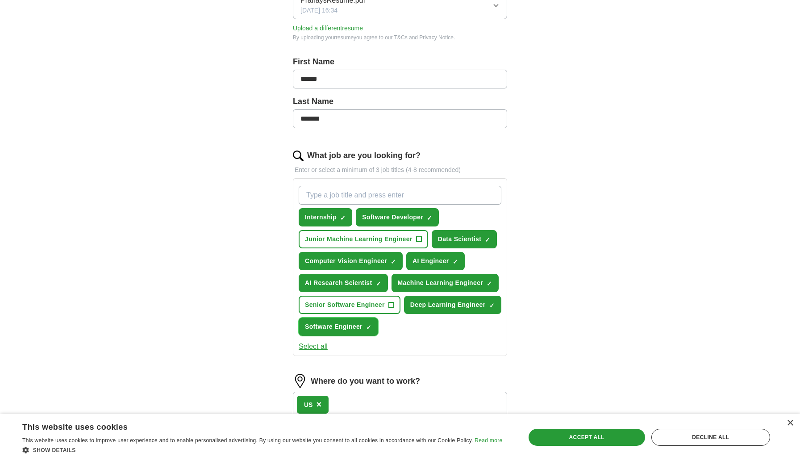 The image size is (800, 461). What do you see at coordinates (790, 423) in the screenshot?
I see `div: Close` at bounding box center [790, 423].